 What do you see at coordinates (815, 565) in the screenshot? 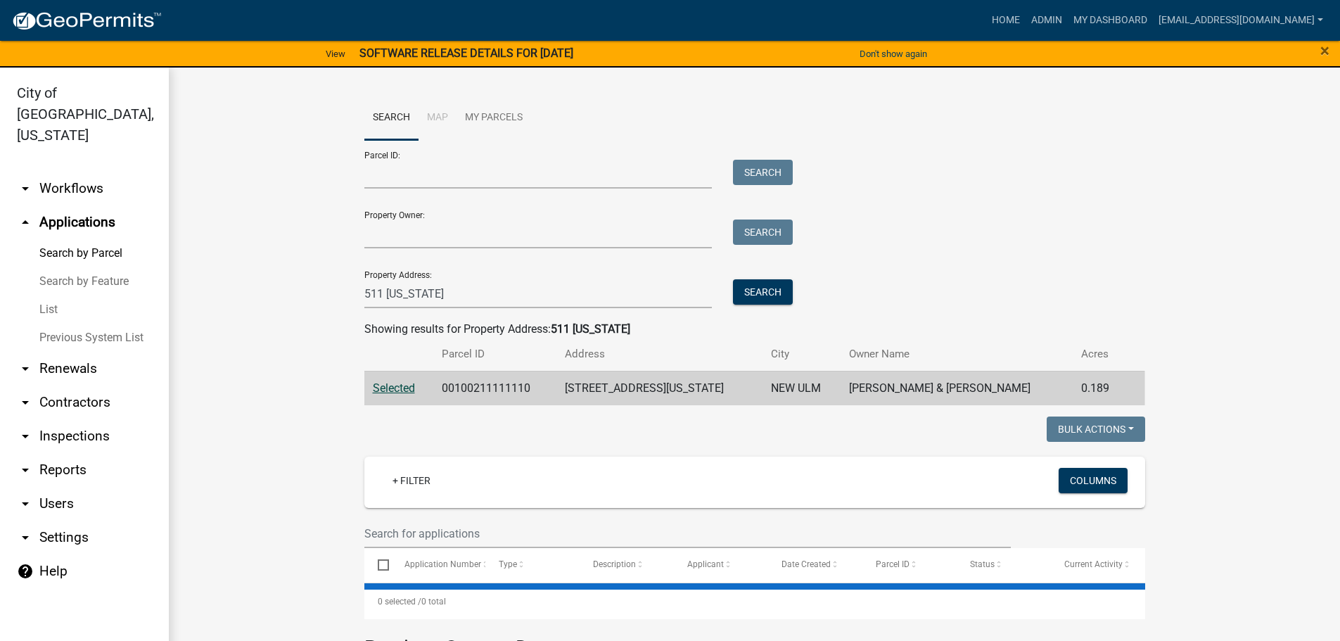
I see `datatable-header-cell: Date Created` at bounding box center [815, 565].